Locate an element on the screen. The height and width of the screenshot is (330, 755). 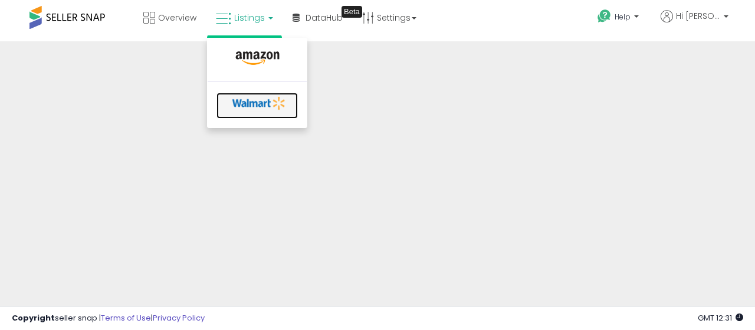
img: logo_orange.svg is located at coordinates (24, 24).